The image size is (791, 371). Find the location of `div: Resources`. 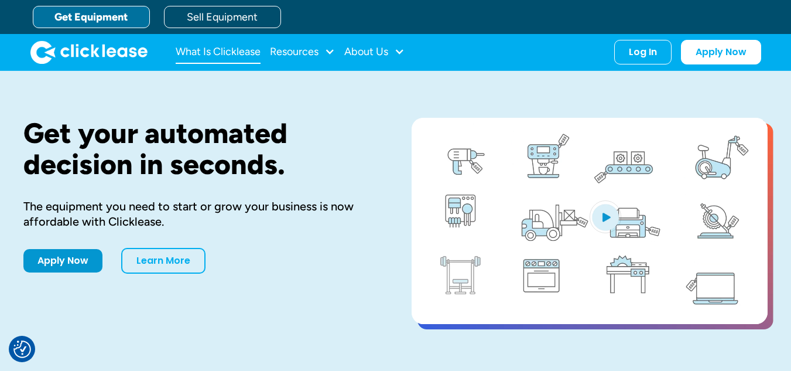

div: Resources is located at coordinates (302, 52).